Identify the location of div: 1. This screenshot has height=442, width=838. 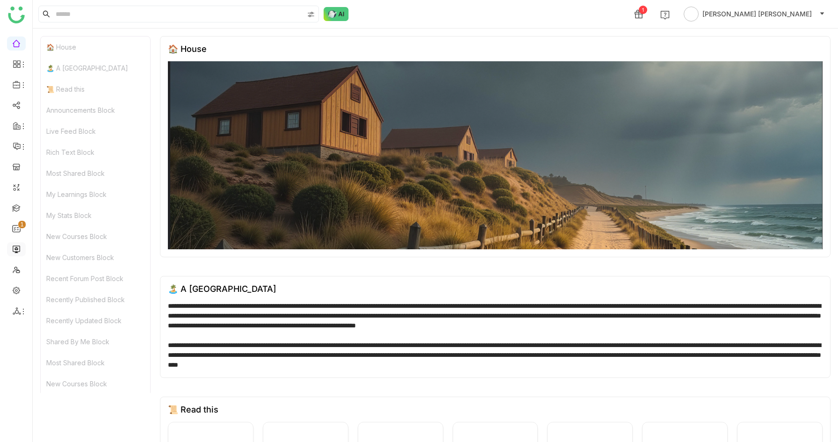
(643, 10).